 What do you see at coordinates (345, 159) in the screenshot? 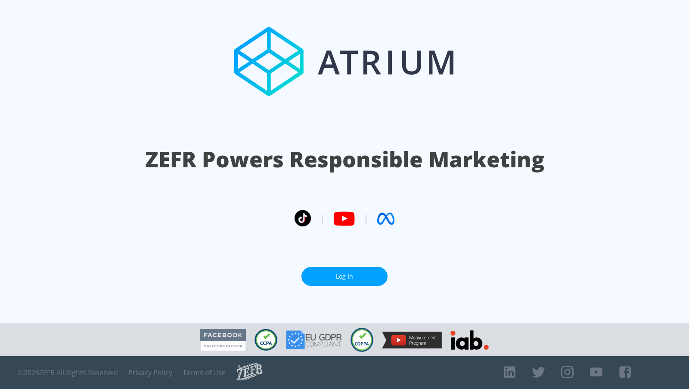
I see `h1: ZEFR Powers Responsible Marketing` at bounding box center [345, 159].